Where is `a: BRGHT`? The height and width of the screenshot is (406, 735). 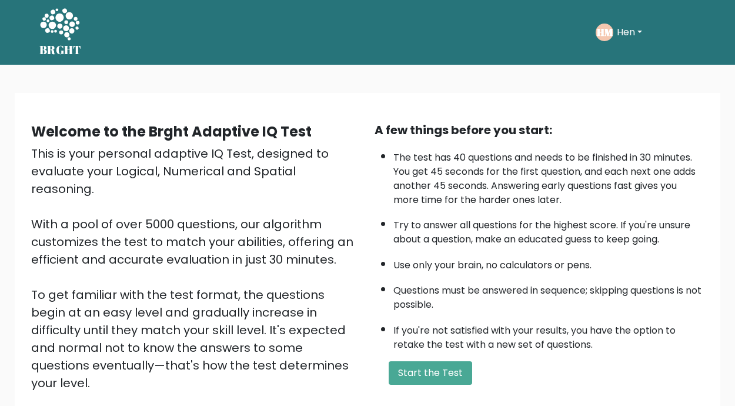
a: BRGHT is located at coordinates (61, 32).